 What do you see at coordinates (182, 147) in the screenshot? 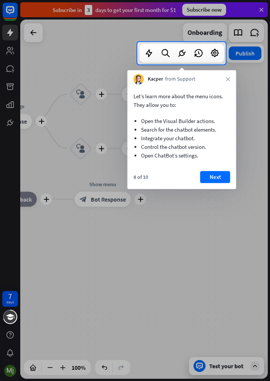
I see `li: Control the chatbot version.` at bounding box center [182, 147].